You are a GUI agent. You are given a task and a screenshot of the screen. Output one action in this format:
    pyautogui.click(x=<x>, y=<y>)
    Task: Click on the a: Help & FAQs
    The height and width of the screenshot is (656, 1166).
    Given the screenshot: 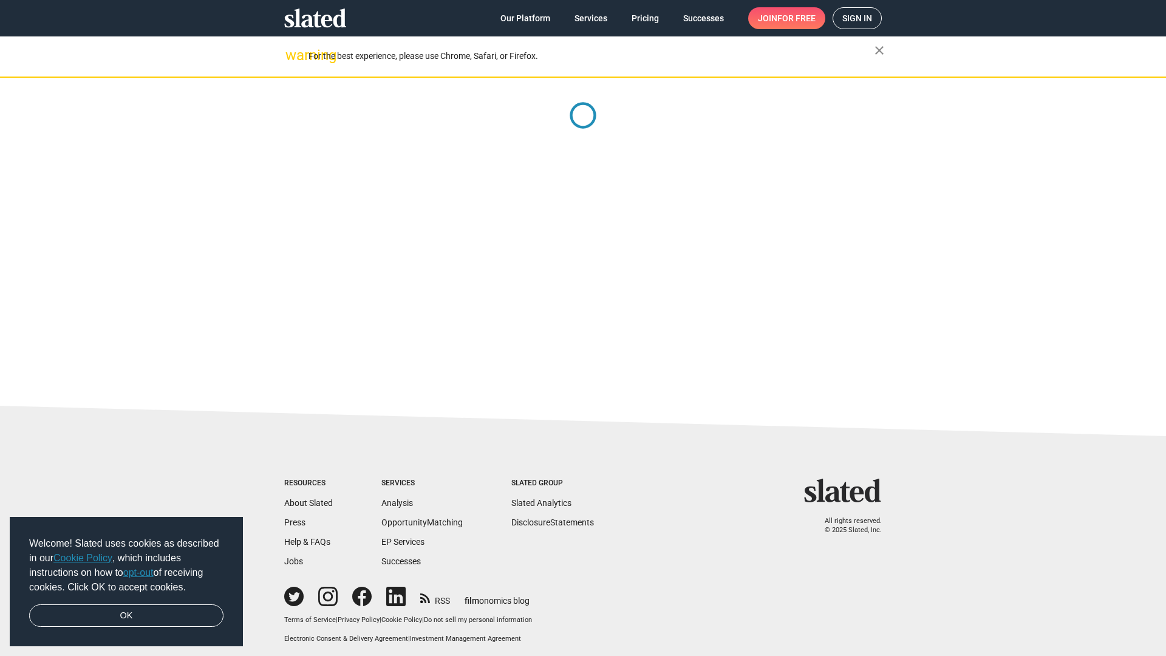 What is the action you would take?
    pyautogui.click(x=307, y=542)
    